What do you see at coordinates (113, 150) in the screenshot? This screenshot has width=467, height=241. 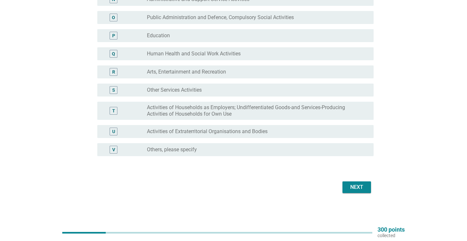 I see `div: V` at bounding box center [113, 150].